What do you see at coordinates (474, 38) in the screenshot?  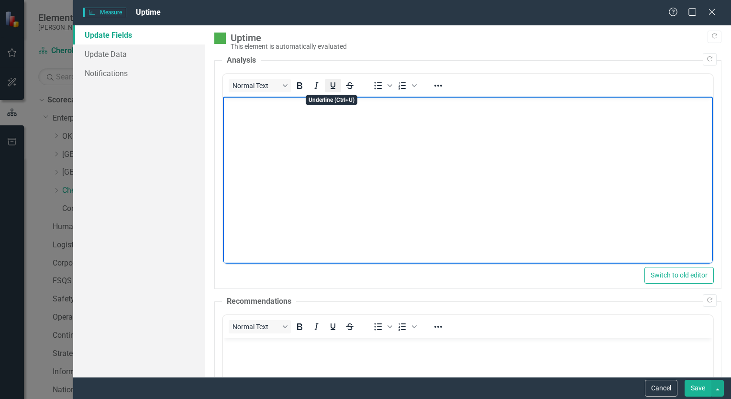 I see `div: Uptime` at bounding box center [474, 38].